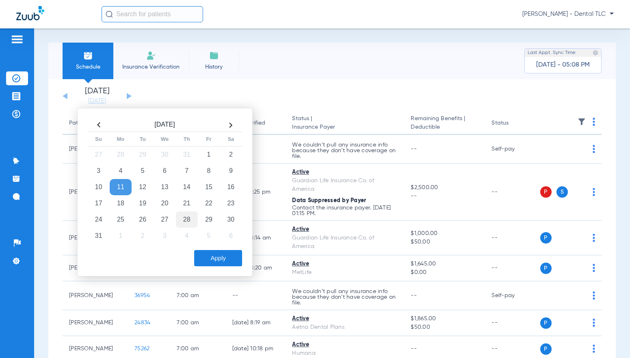  Describe the element at coordinates (142, 323) in the screenshot. I see `span: 24834` at that location.